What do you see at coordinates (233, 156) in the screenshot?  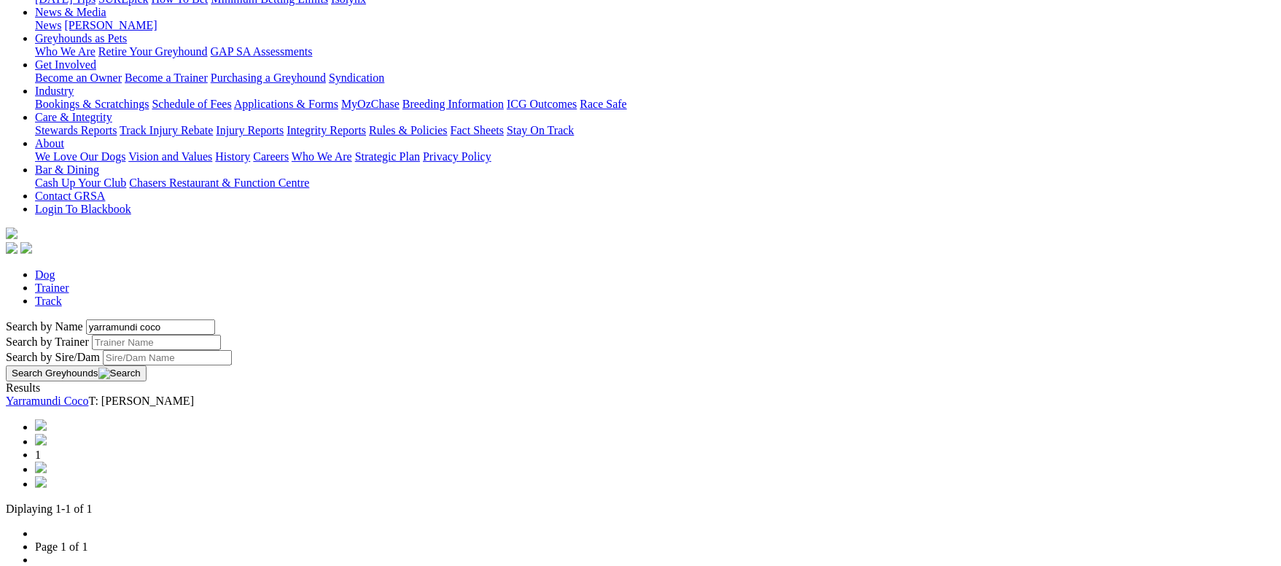 I see `a: History` at bounding box center [233, 156].